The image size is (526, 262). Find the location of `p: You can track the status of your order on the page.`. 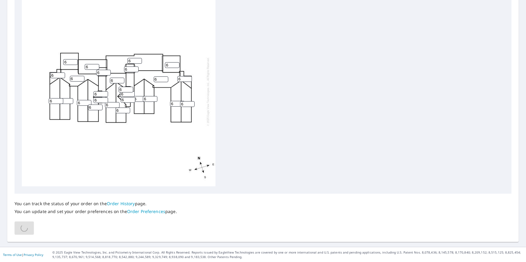

p: You can track the status of your order on the page. is located at coordinates (96, 204).